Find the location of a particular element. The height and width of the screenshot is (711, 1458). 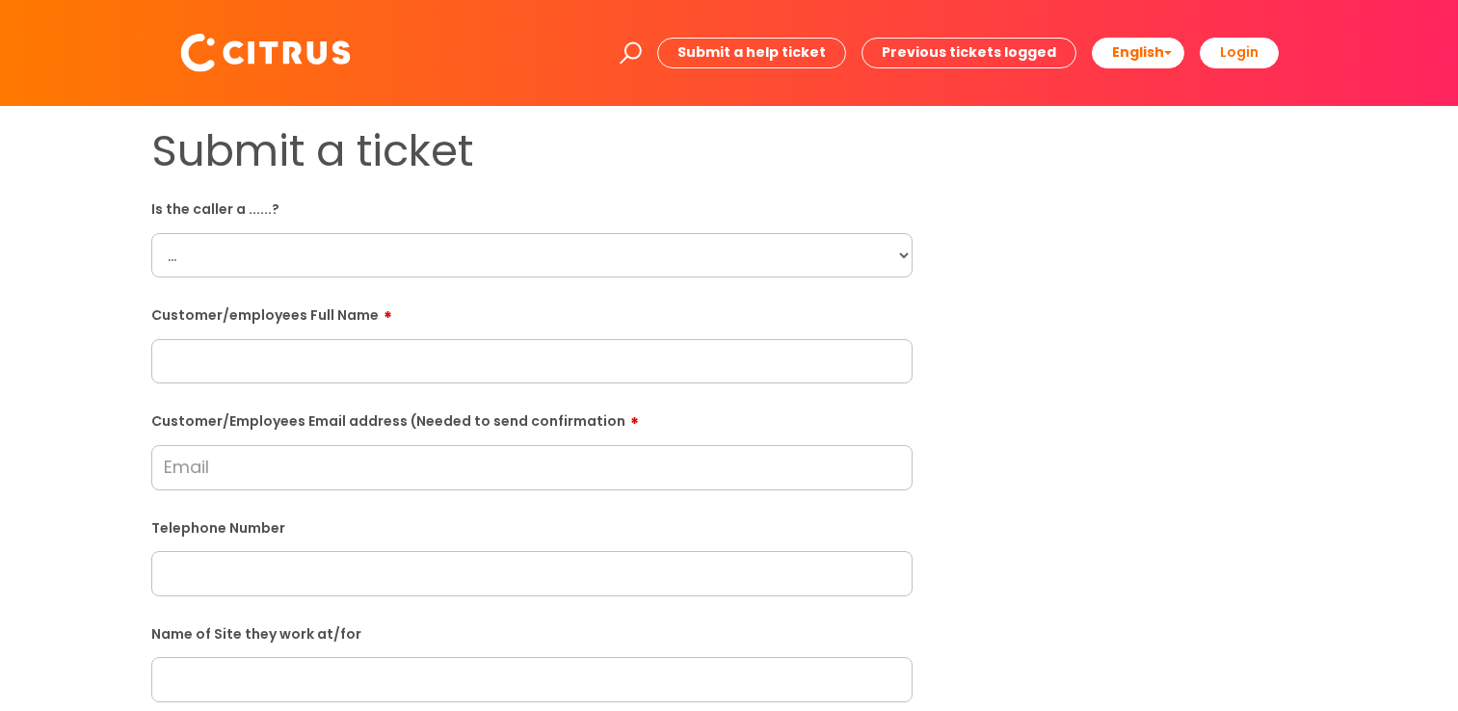

a: Previous tickets logged is located at coordinates (969, 52).